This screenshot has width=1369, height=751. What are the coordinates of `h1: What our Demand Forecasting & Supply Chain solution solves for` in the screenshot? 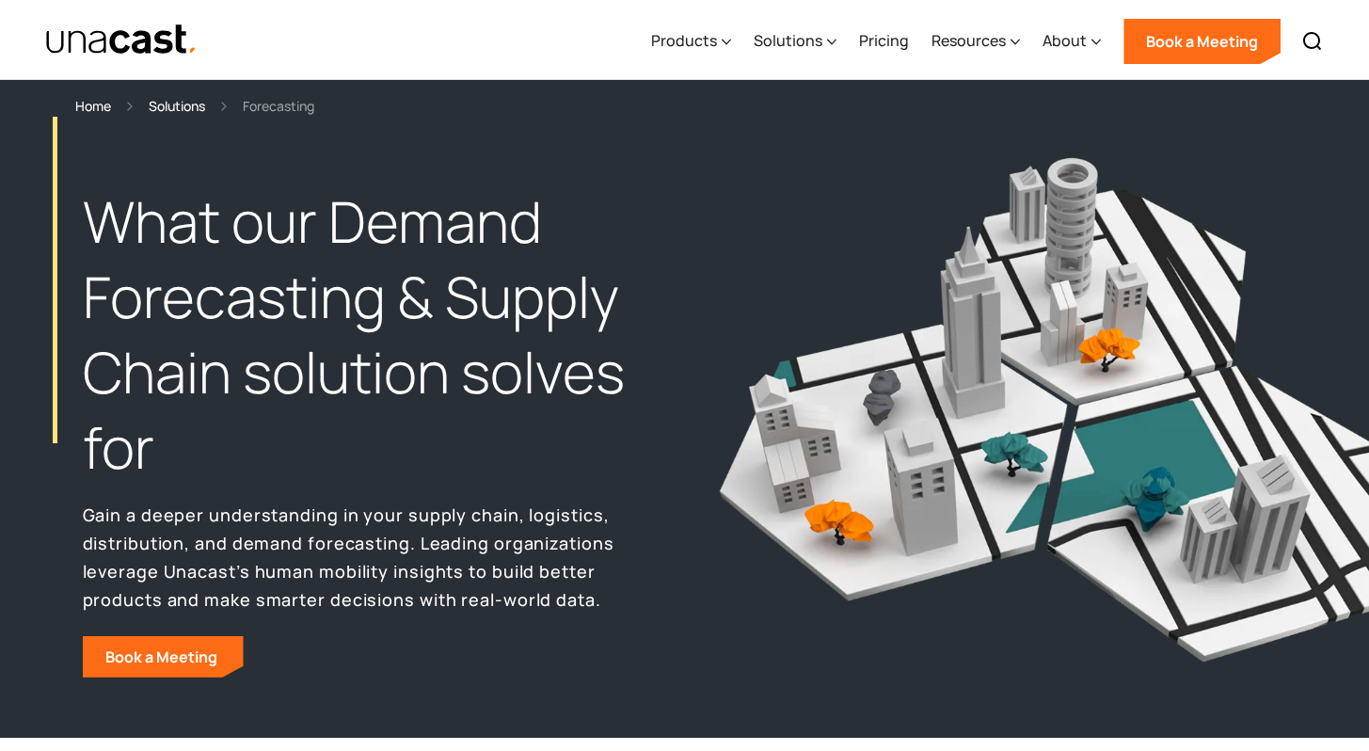 It's located at (365, 334).